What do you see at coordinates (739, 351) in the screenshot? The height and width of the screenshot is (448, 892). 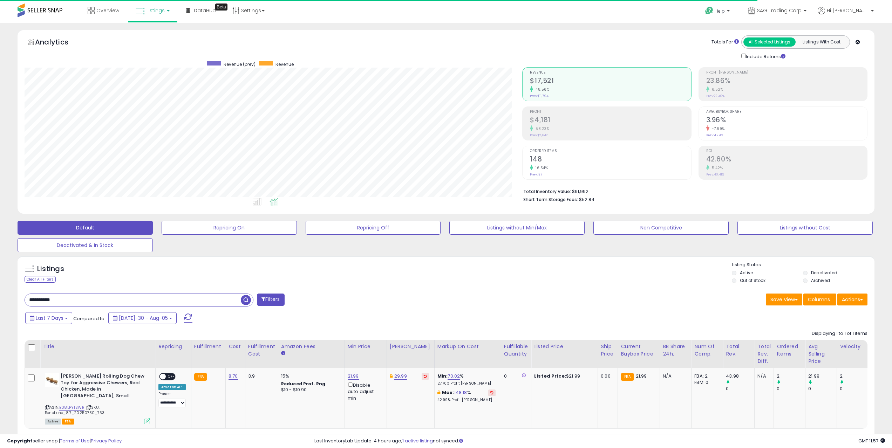 I see `div: Total Rev.` at bounding box center [739, 351].